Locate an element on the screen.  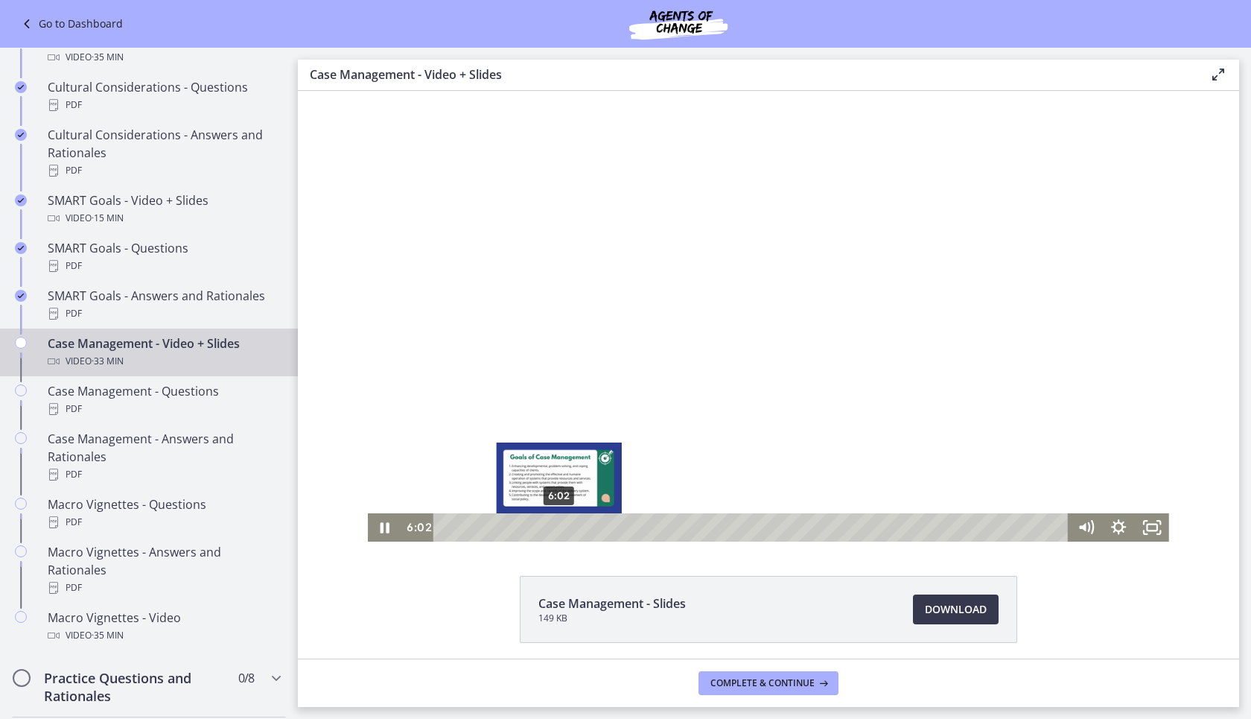
span: 149 KB is located at coordinates (612, 618).